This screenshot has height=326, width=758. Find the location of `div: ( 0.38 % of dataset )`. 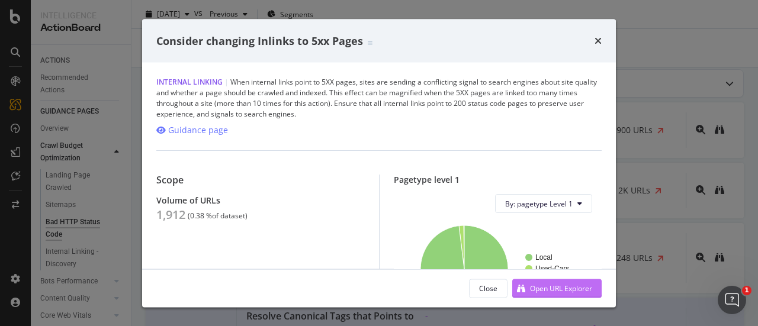

div: ( 0.38 % of dataset ) is located at coordinates (217, 216).